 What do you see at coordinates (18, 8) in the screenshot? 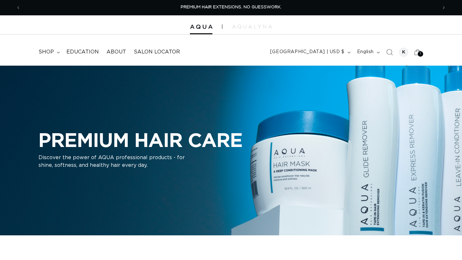
I see `button: Previous announcement` at bounding box center [18, 8].